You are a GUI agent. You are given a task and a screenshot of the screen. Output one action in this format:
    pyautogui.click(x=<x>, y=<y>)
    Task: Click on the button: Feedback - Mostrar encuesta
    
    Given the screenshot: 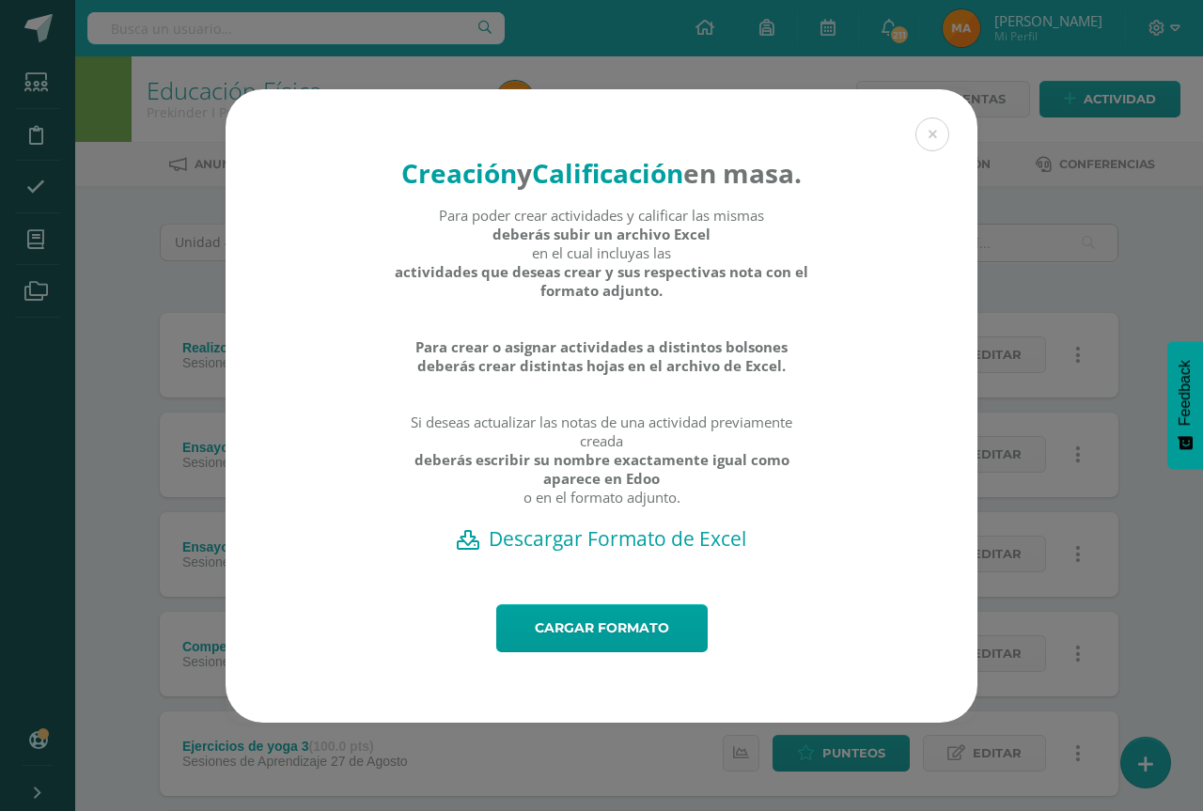 What is the action you would take?
    pyautogui.click(x=1185, y=405)
    